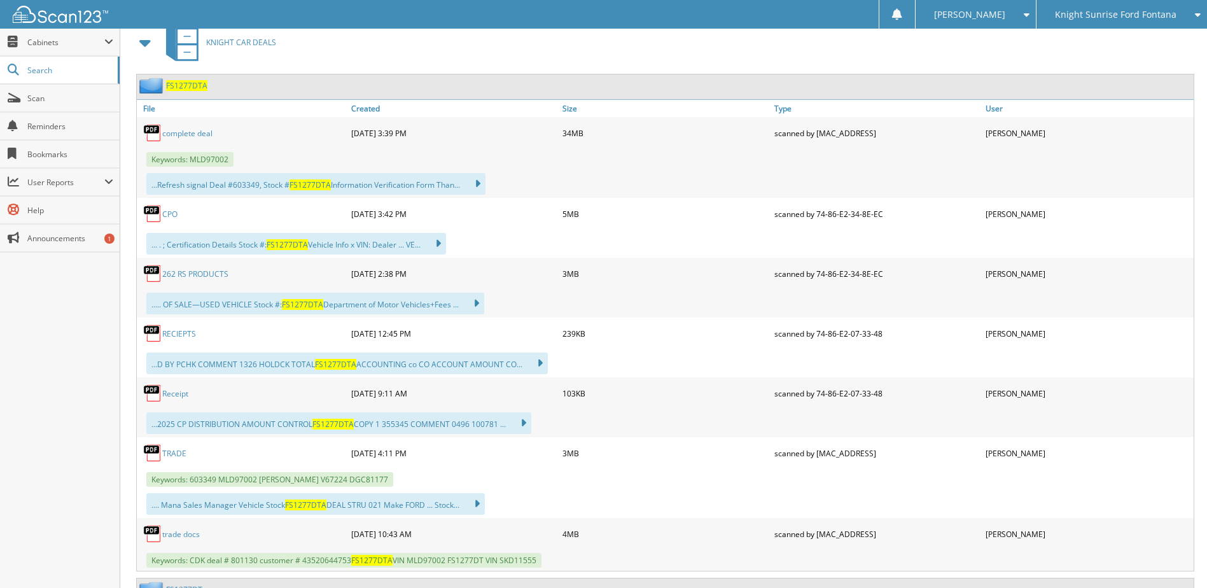 This screenshot has width=1207, height=588. Describe the element at coordinates (316, 184) in the screenshot. I see `div: ...Refresh signal Deal #603349, Stock # Information Verification Form Than...` at that location.